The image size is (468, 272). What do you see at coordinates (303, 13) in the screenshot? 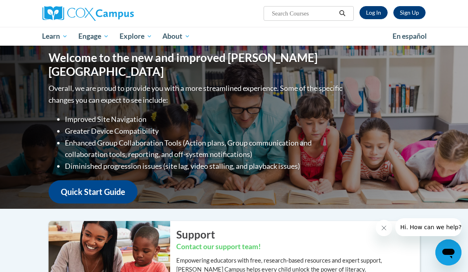
I see `input: Search Courses` at bounding box center [303, 13].